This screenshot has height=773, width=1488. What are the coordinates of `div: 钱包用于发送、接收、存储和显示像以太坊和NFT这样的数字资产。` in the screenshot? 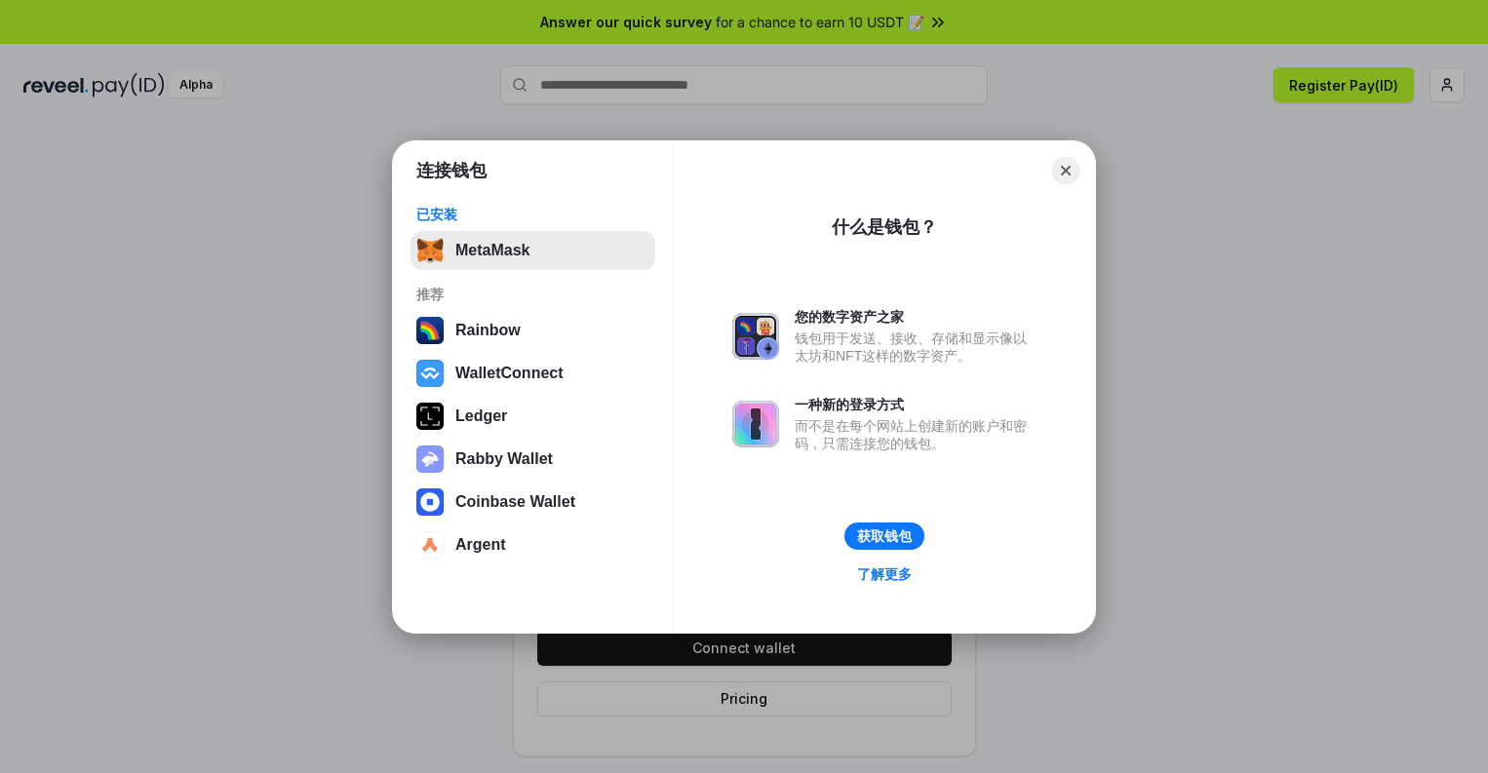 It's located at (916, 347).